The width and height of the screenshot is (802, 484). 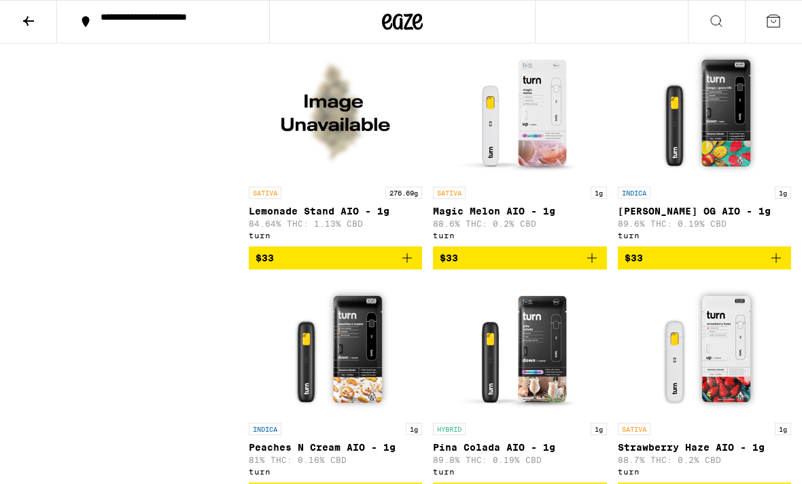 What do you see at coordinates (519, 224) in the screenshot?
I see `p: 88.6% THC: 0.2% CBD` at bounding box center [519, 224].